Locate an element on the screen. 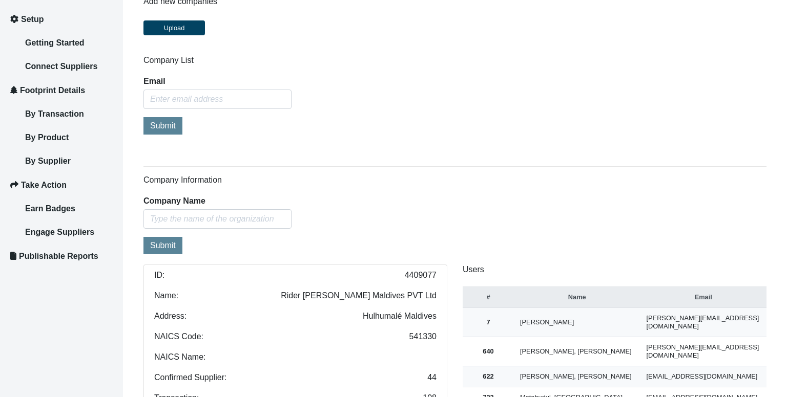 The width and height of the screenshot is (787, 397). li: NAICS Code: is located at coordinates (295, 337).